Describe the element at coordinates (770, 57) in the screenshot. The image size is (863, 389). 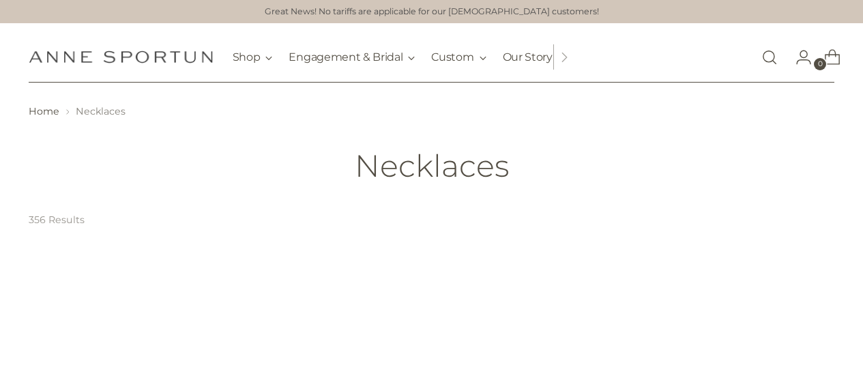
I see `a: Open search modal` at that location.